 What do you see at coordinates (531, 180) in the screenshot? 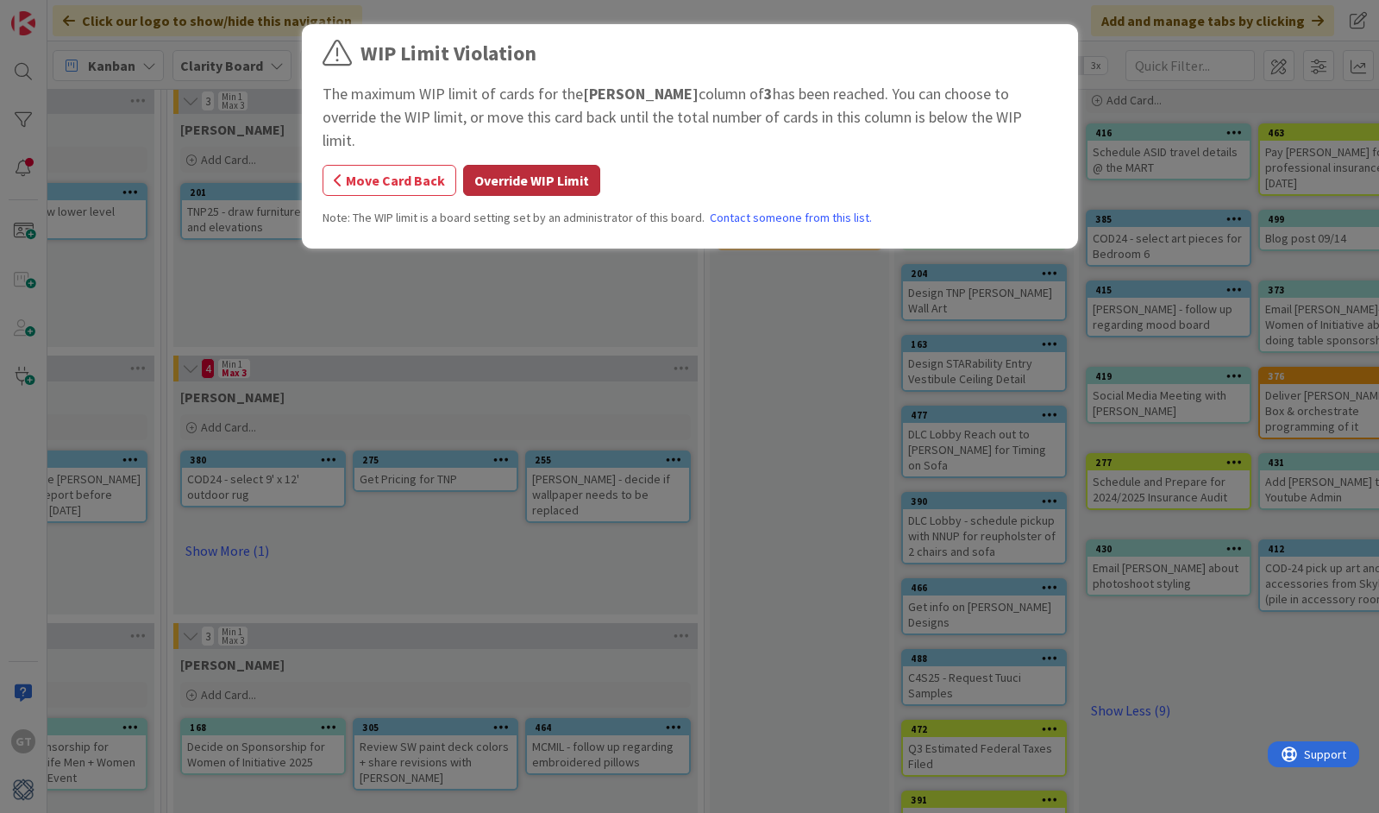
I see `button: Override WIP Limit` at bounding box center [531, 180].